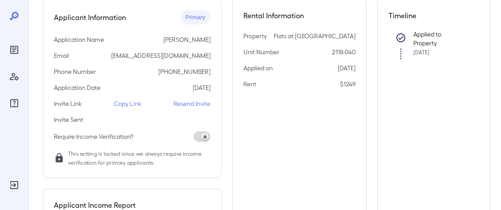 The image size is (501, 210). Describe the element at coordinates (75, 72) in the screenshot. I see `p: Phone Number` at that location.